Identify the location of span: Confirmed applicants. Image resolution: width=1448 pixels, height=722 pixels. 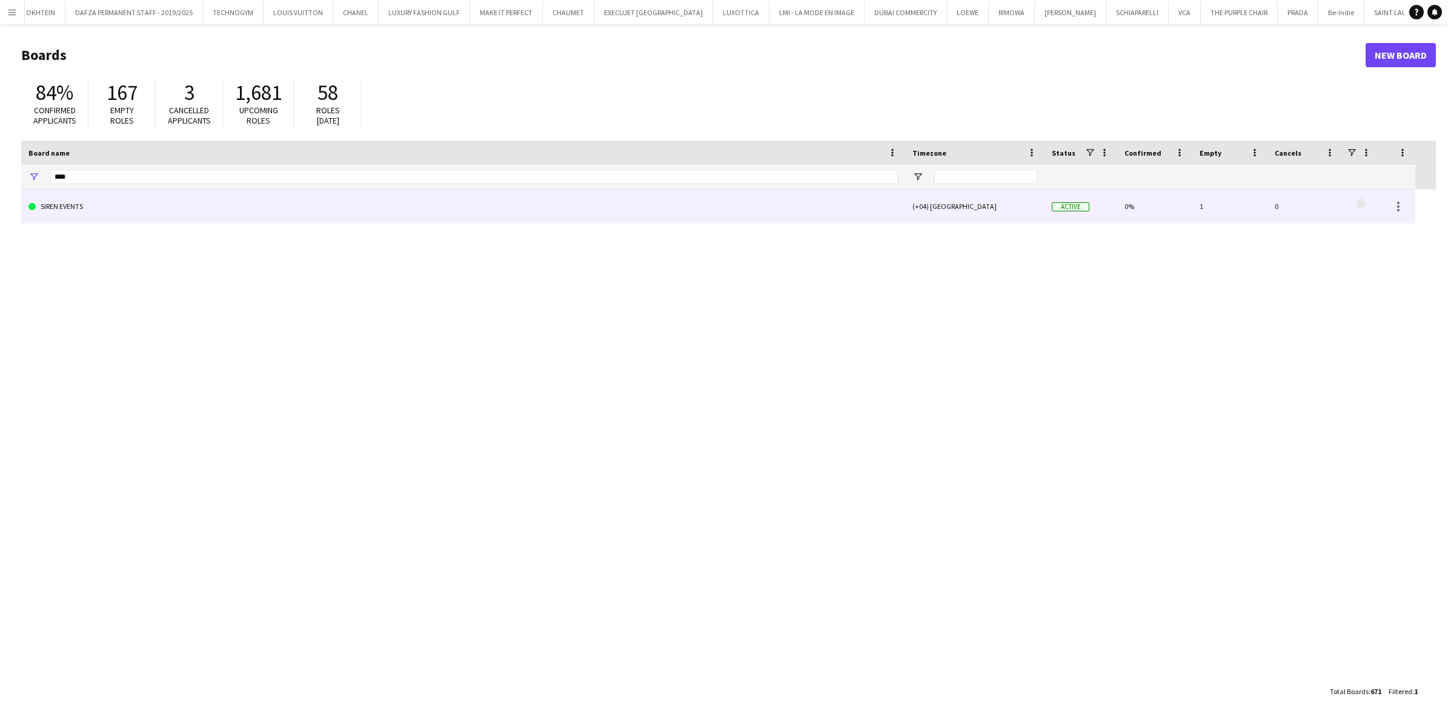
(55, 115).